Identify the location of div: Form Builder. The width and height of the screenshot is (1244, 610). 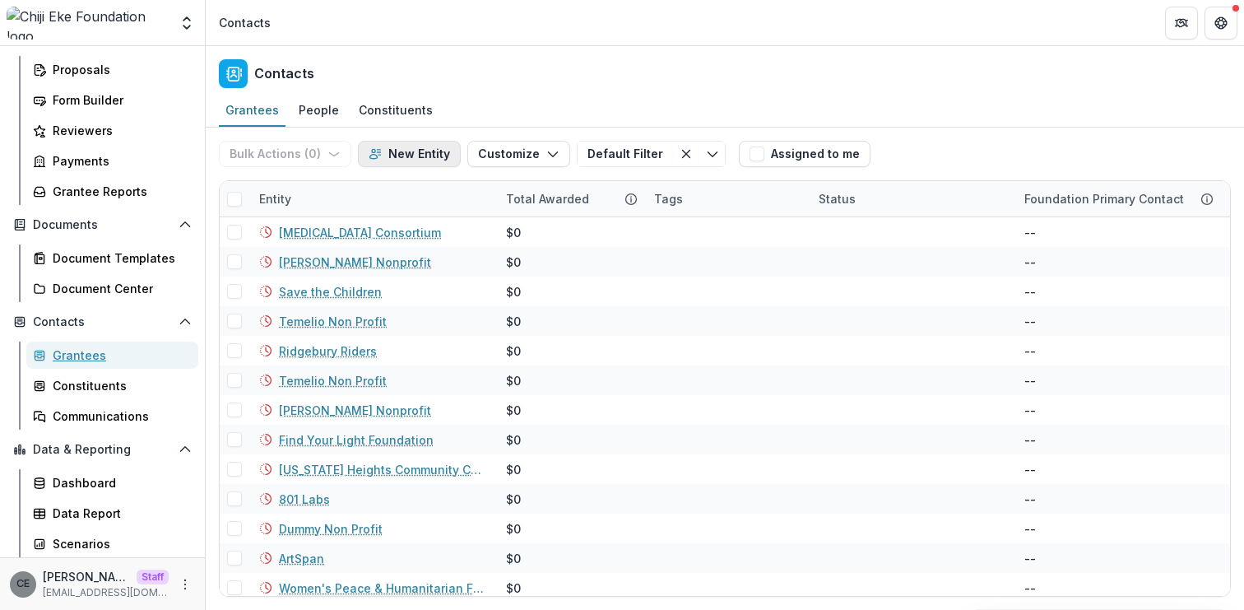
(119, 100).